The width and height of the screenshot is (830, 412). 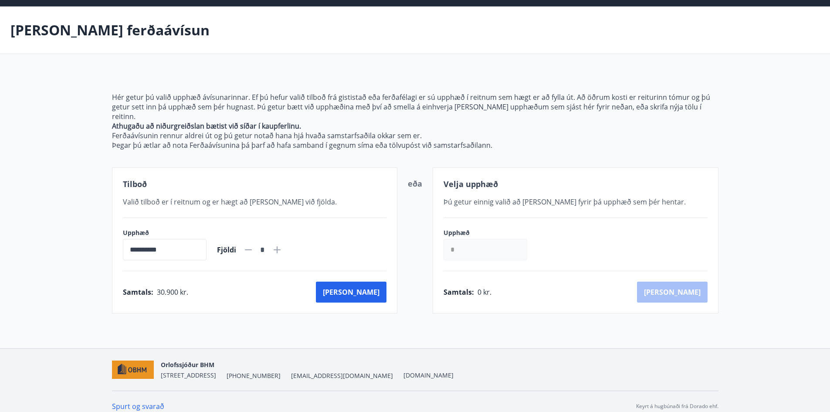 I want to click on span: 30.900 kr., so click(x=173, y=292).